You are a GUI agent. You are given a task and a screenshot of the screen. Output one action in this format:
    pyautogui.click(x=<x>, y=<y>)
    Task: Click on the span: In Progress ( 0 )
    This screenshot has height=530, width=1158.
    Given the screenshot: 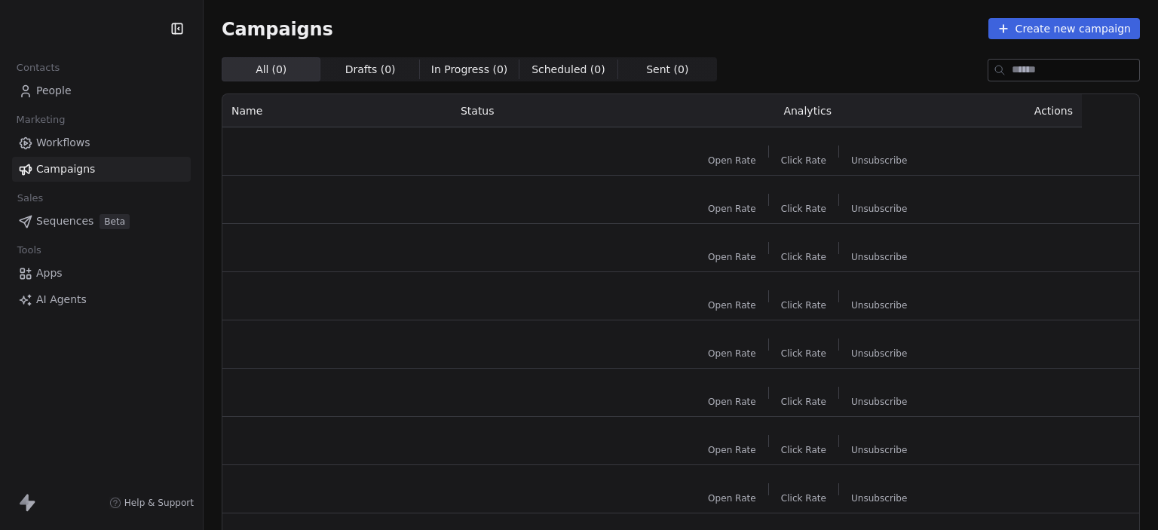 What is the action you would take?
    pyautogui.click(x=470, y=69)
    